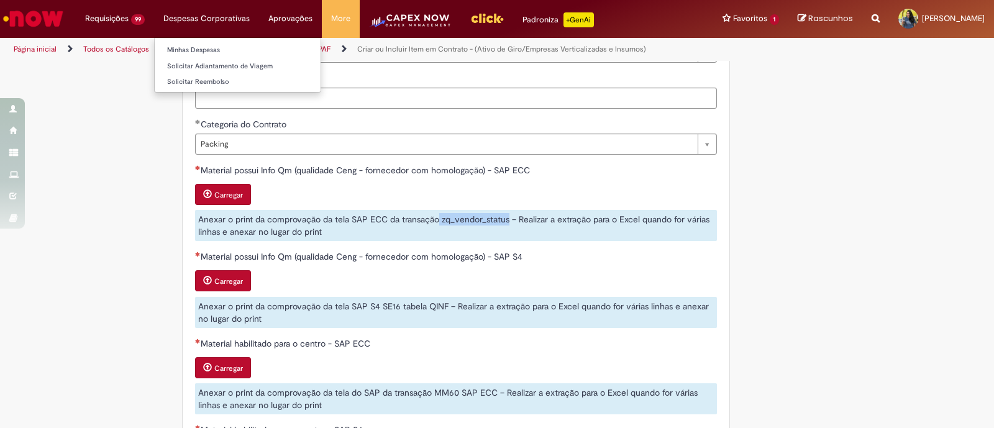  I want to click on span: Material possui Info Qm (qualidade Ceng - fornecedor com homologação) - SAP S4, so click(363, 257).